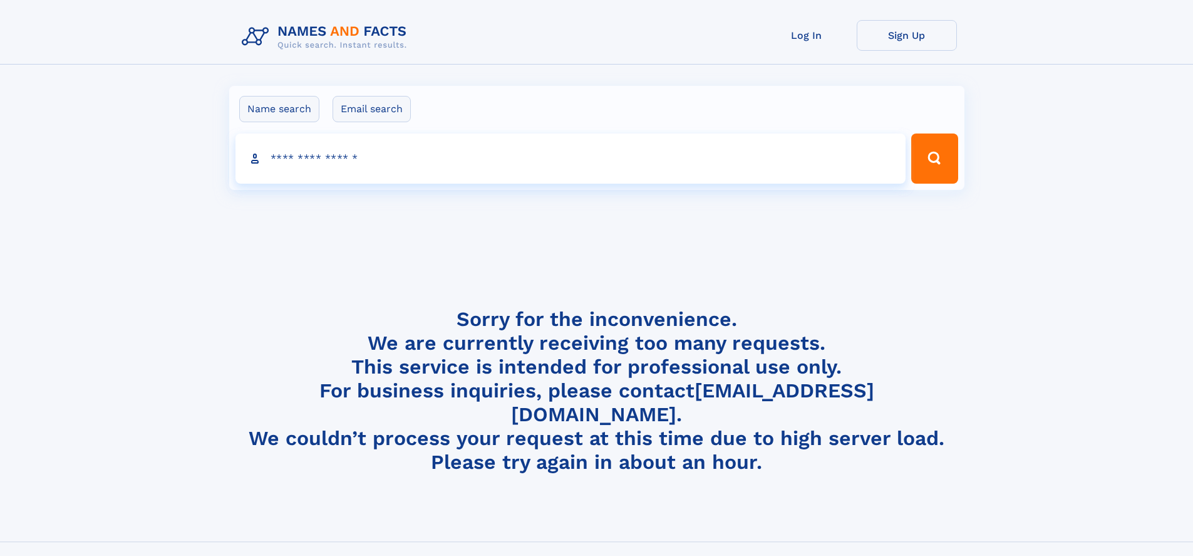  Describe the element at coordinates (279, 109) in the screenshot. I see `label: Name search` at that location.